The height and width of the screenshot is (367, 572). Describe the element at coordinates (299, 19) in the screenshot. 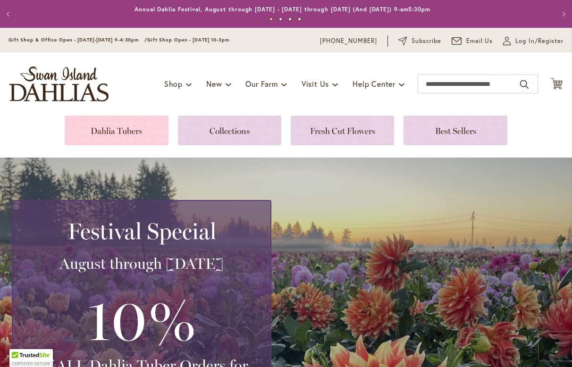

I see `button: 4 of 4` at that location.